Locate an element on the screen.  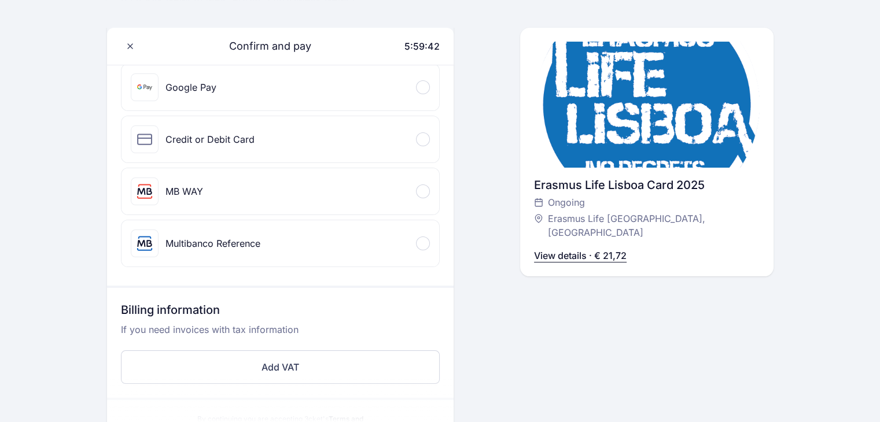
span: Ongoing is located at coordinates (566, 202).